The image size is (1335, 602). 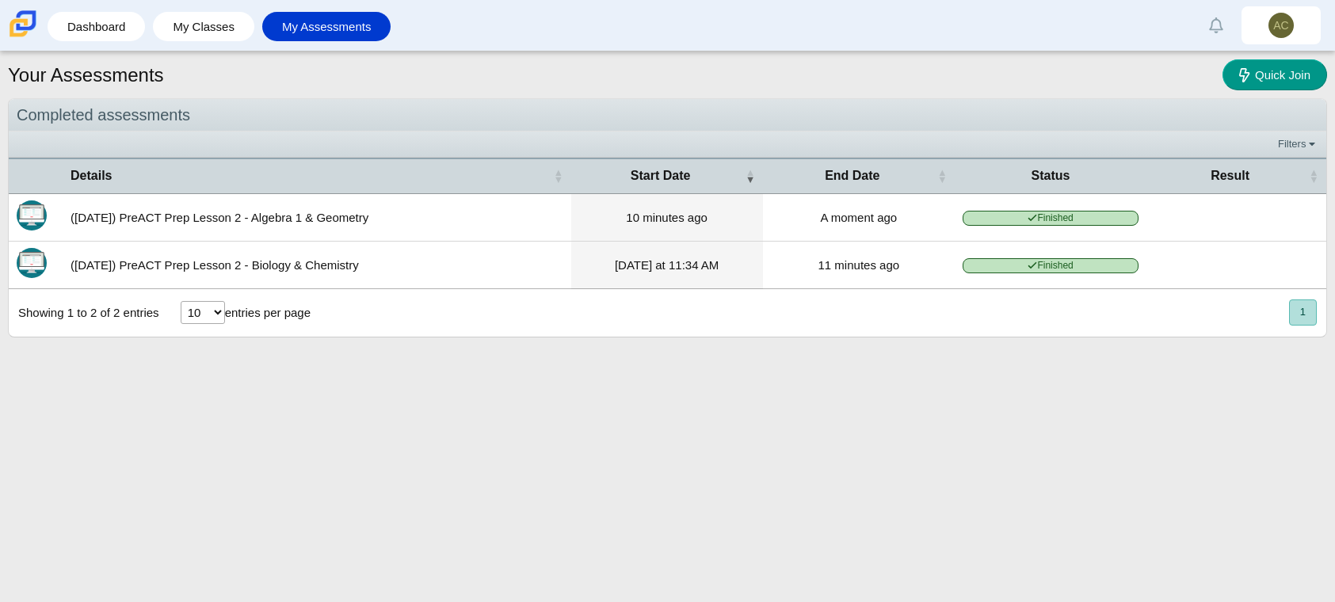 I want to click on time: Sep 29, 2025 at 2:31 PM, so click(x=858, y=217).